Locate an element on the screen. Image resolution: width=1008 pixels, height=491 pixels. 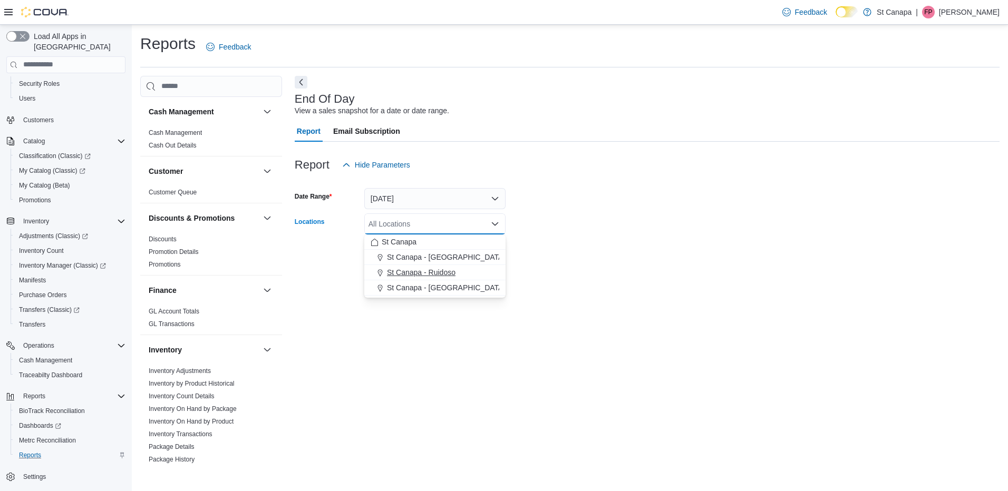
span: Dashboards is located at coordinates (40, 426).